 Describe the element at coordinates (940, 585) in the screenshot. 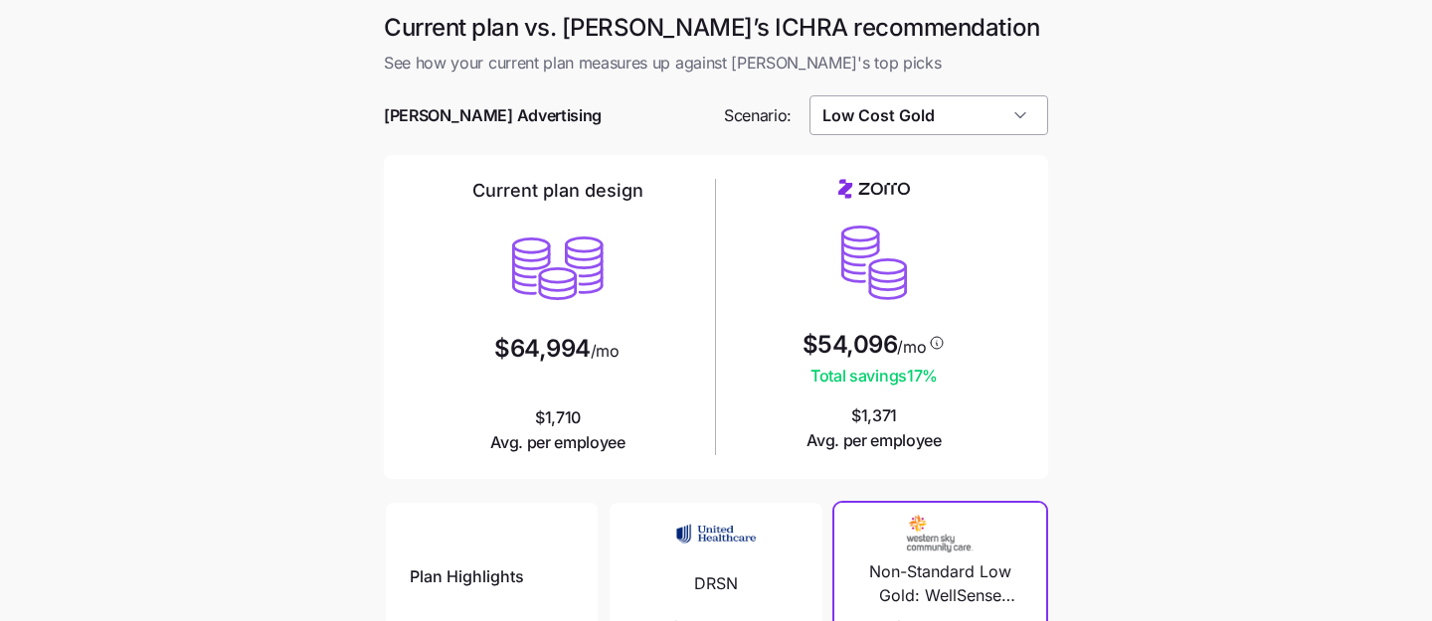

I see `span: Non-Standard Low Gold: WellSense Clarity Gold 1500` at that location.